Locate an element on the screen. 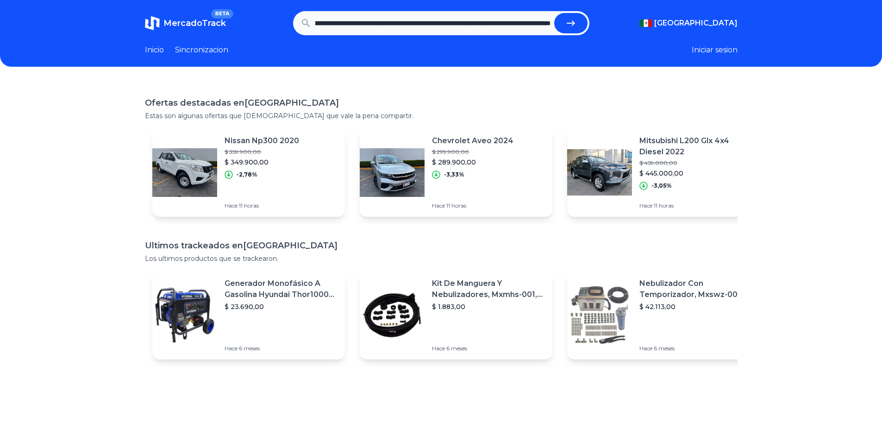  img: MercadoTrack is located at coordinates (152, 23).